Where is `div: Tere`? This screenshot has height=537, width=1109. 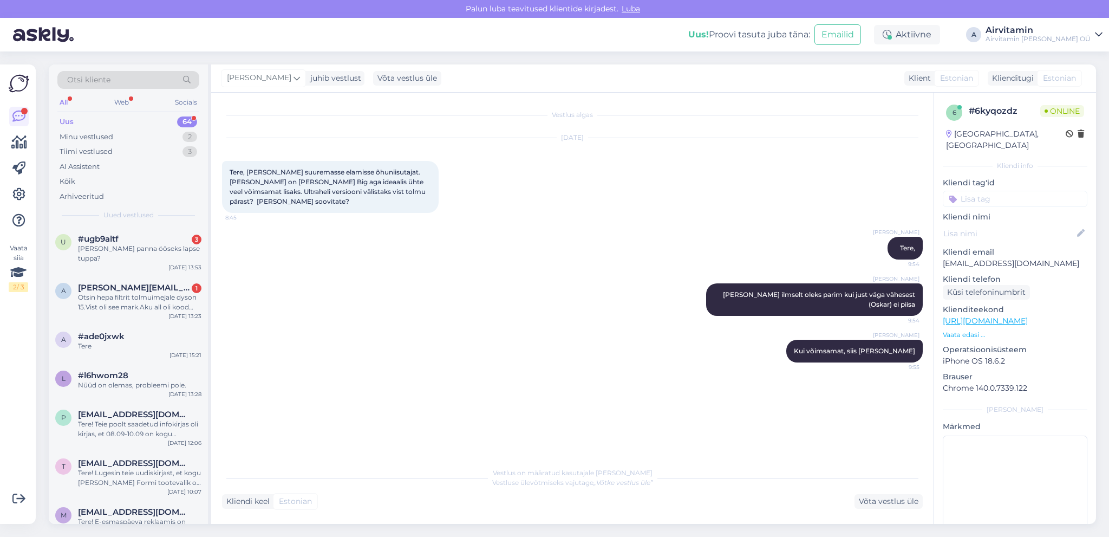 div: Tere is located at coordinates (140, 346).